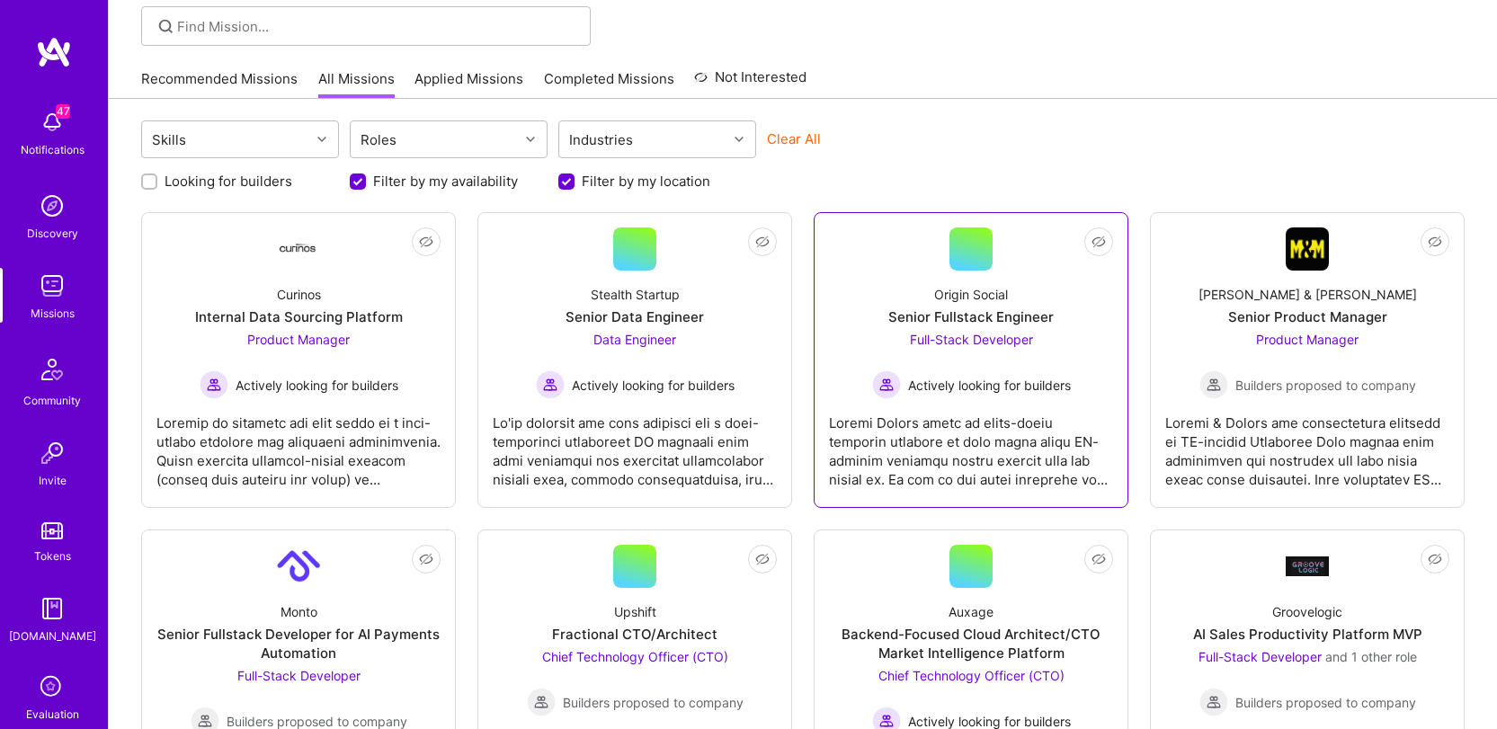 Image resolution: width=1497 pixels, height=729 pixels. What do you see at coordinates (52, 122) in the screenshot?
I see `img: bell` at bounding box center [52, 122].